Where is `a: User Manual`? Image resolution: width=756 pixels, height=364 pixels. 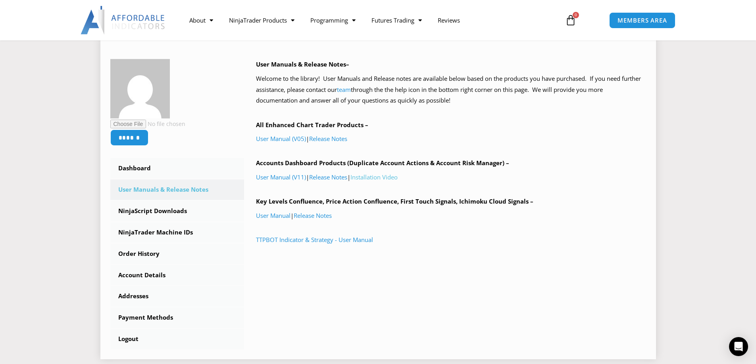 a: User Manual is located at coordinates (273, 216).